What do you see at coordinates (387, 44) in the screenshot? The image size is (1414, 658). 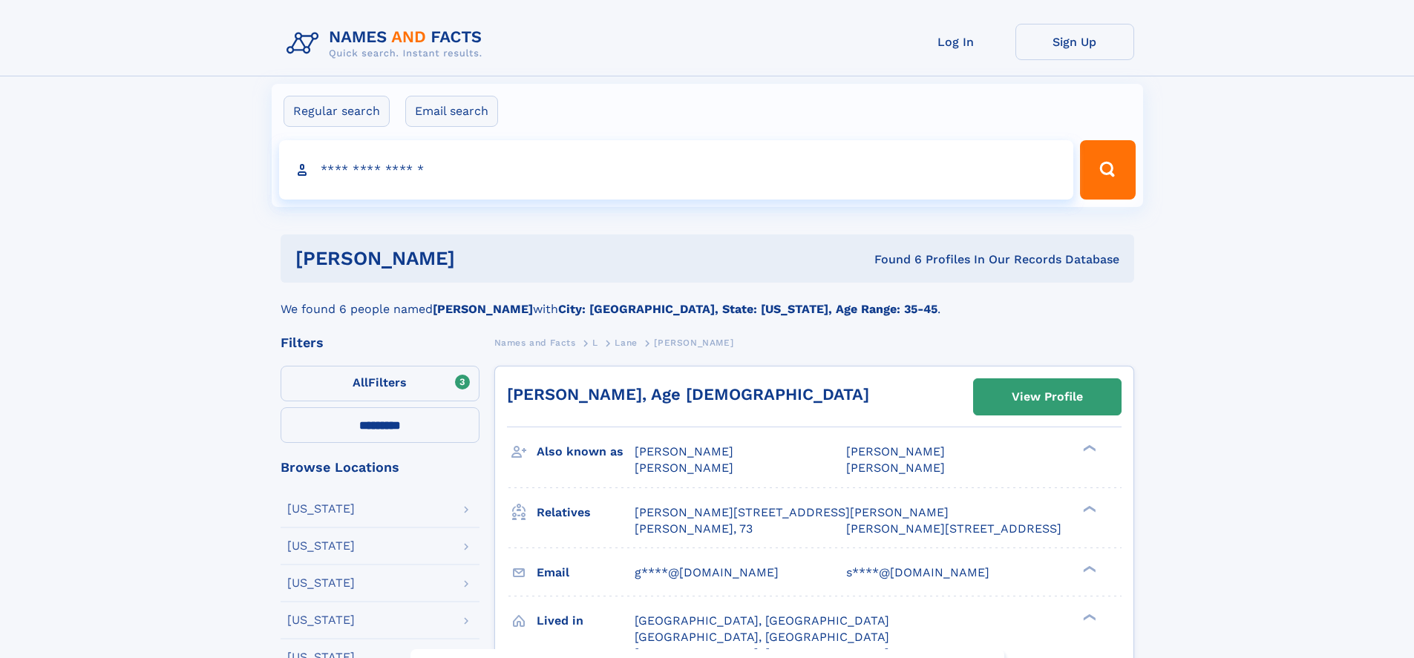 I see `img: Logo Names and Facts` at bounding box center [387, 44].